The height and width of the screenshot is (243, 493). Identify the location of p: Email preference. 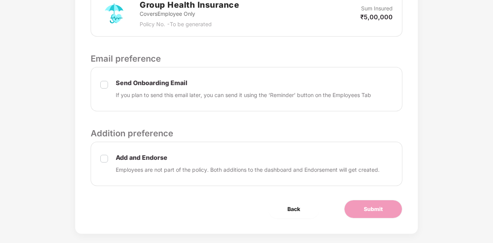
(247, 59).